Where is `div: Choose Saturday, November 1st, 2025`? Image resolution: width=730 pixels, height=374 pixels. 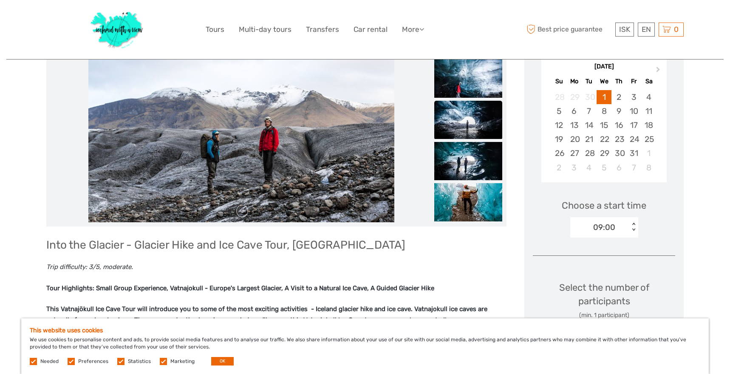 div: Choose Saturday, November 1st, 2025 is located at coordinates (648, 153).